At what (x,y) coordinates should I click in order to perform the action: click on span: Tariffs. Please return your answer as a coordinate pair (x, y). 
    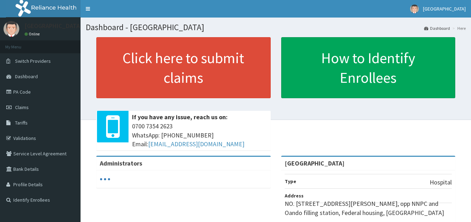
    Looking at the image, I should click on (21, 123).